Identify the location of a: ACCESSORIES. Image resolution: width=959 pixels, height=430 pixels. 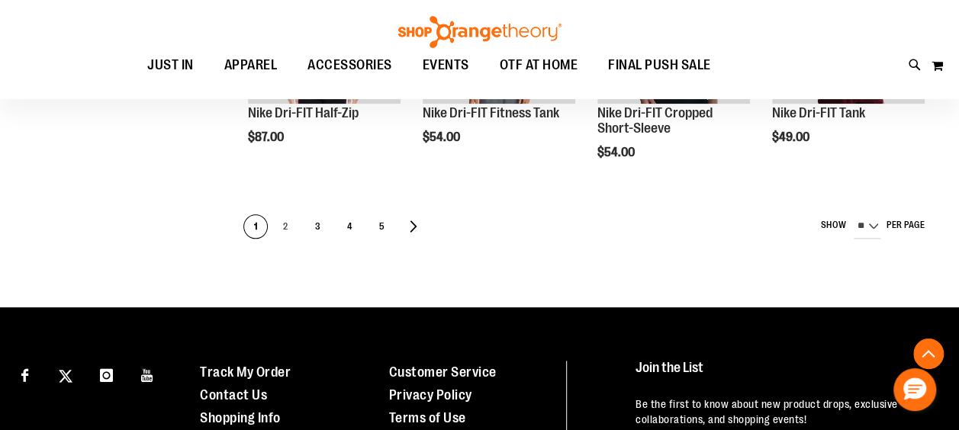
(349, 66).